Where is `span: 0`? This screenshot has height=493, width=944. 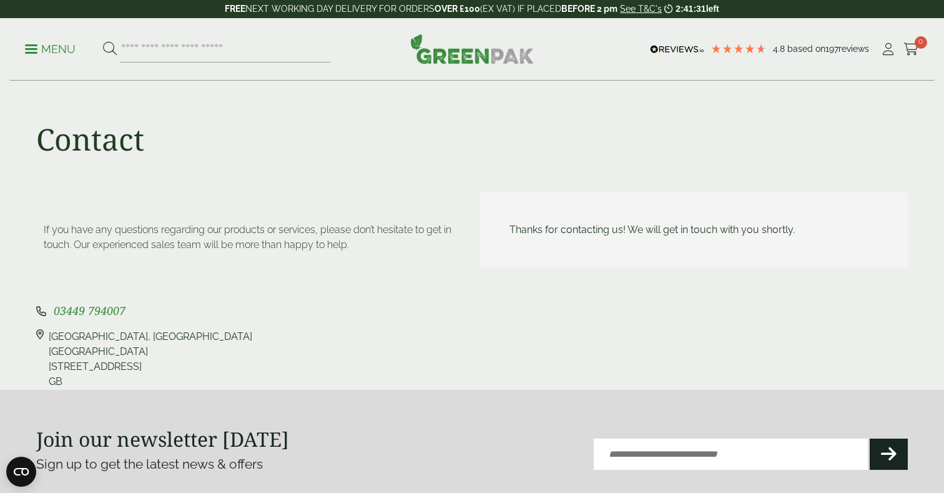
span: 0 is located at coordinates (921, 42).